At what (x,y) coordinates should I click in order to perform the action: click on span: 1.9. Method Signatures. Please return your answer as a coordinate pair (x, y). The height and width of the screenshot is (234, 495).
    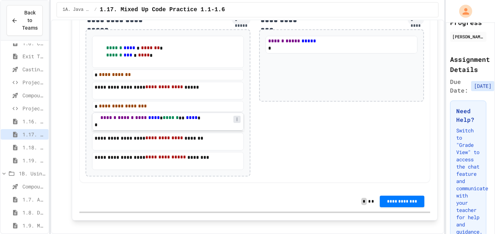
    Looking at the image, I should click on (34, 226).